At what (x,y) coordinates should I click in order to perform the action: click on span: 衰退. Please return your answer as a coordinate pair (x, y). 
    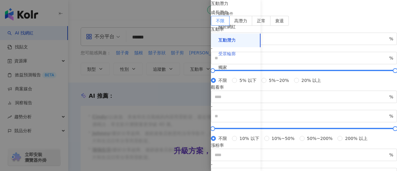
    Looking at the image, I should click on (279, 21).